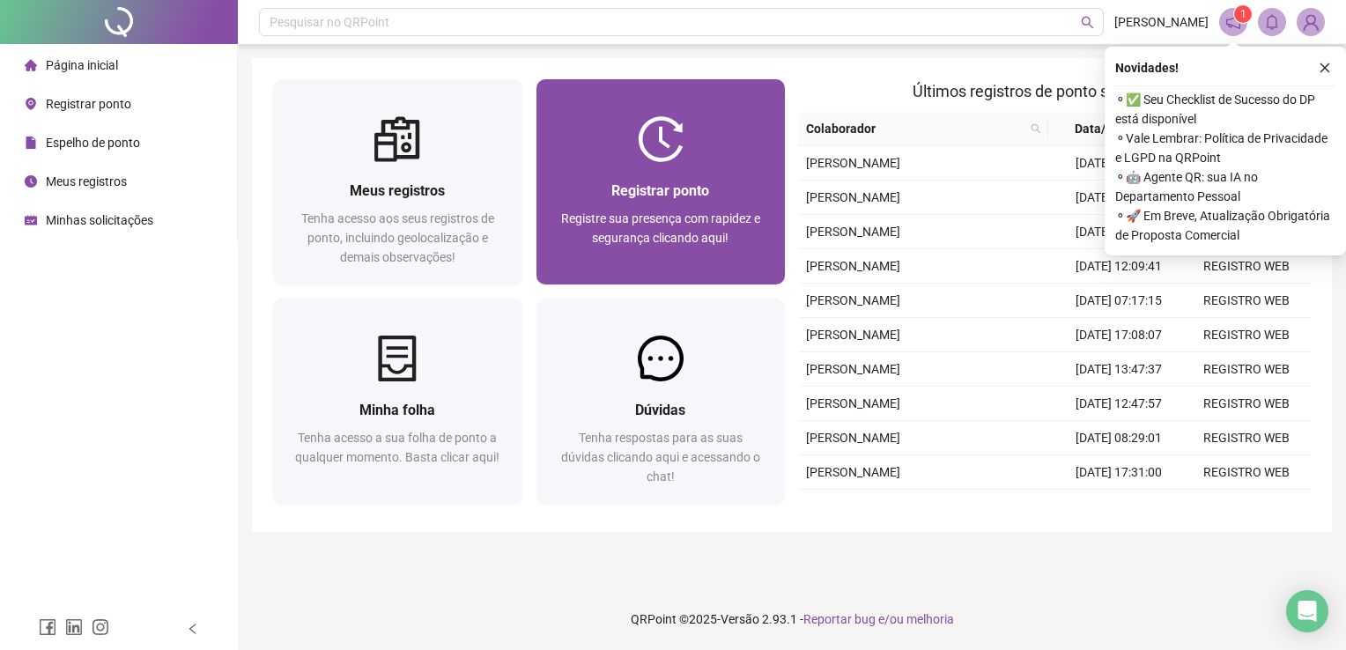 The width and height of the screenshot is (1346, 650). I want to click on span: Minhas solicitações, so click(100, 220).